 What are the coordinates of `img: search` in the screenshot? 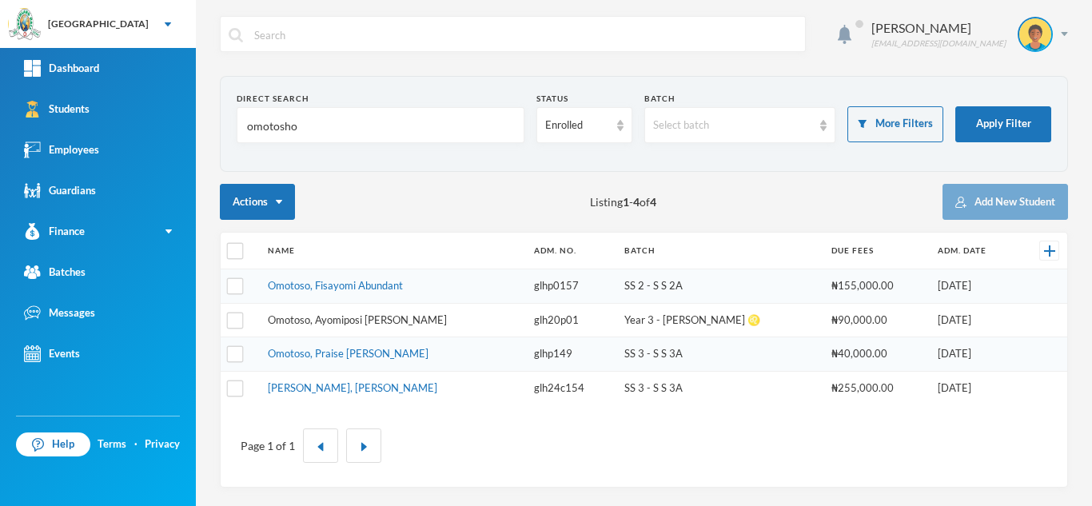 It's located at (236, 35).